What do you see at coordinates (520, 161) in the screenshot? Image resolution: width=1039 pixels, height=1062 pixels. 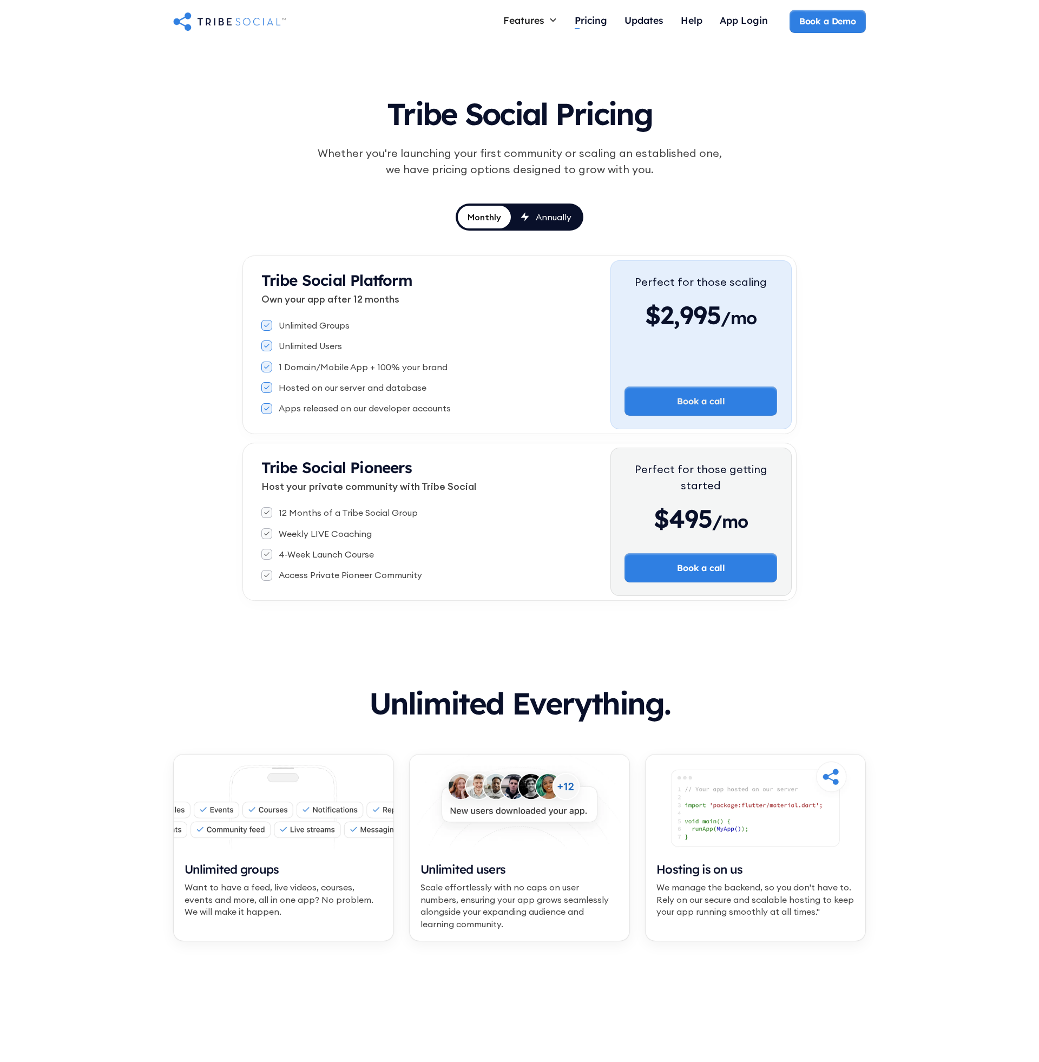 I see `div: Whether you're launching your first community or scaling an established one, we have pricing opti...` at bounding box center [520, 161].